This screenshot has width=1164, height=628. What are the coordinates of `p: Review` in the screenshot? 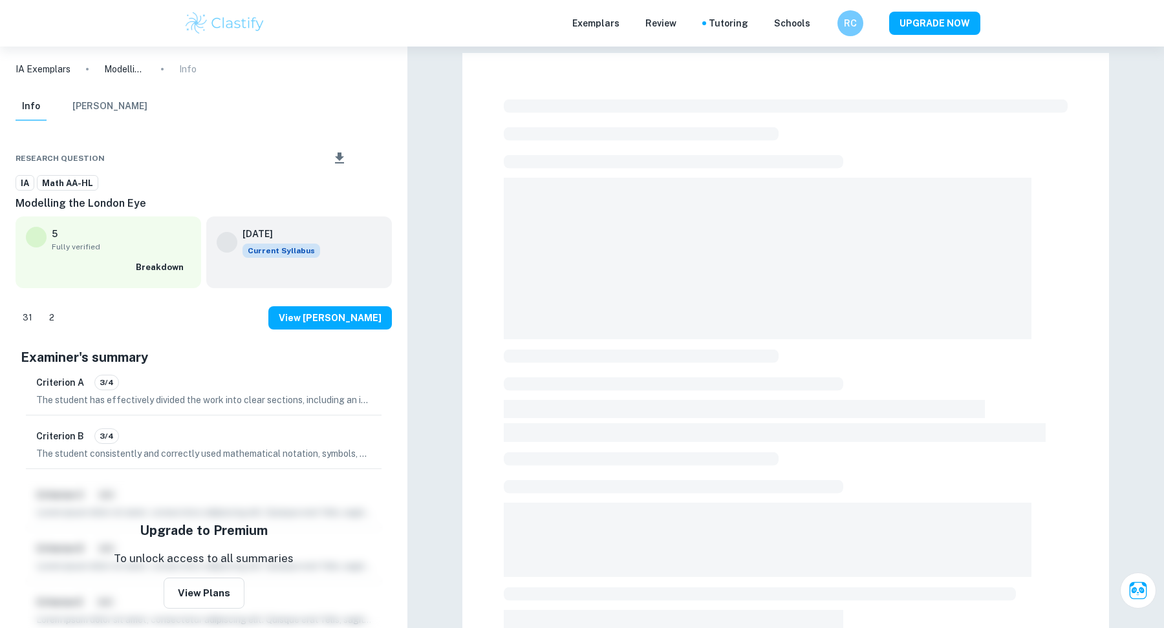 It's located at (661, 23).